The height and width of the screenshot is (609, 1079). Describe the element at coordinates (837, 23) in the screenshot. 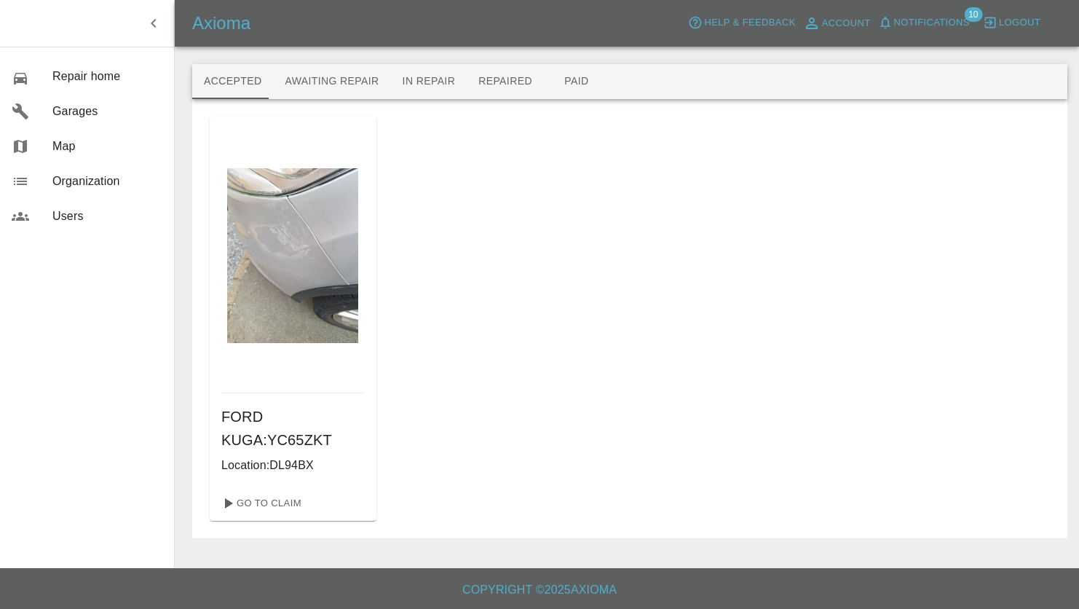

I see `a: Account` at that location.